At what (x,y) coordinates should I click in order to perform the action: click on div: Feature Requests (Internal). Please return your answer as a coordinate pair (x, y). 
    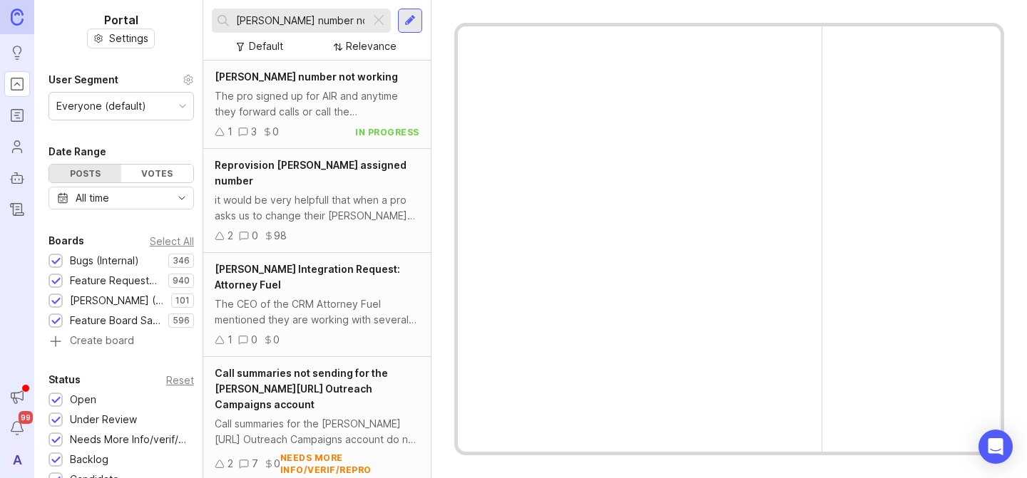
    Looking at the image, I should click on (116, 281).